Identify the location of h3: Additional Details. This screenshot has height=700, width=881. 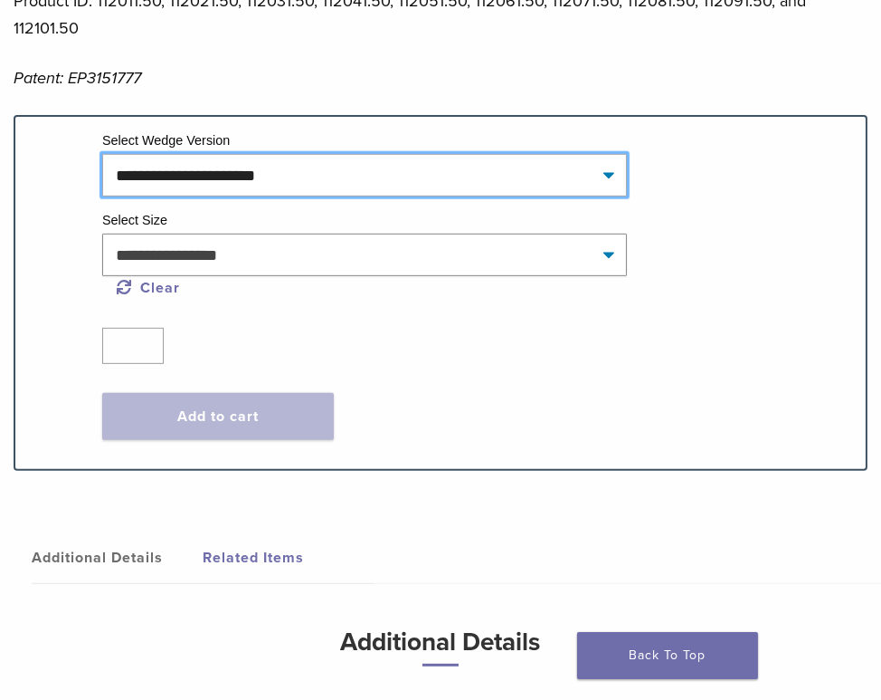
(441, 650).